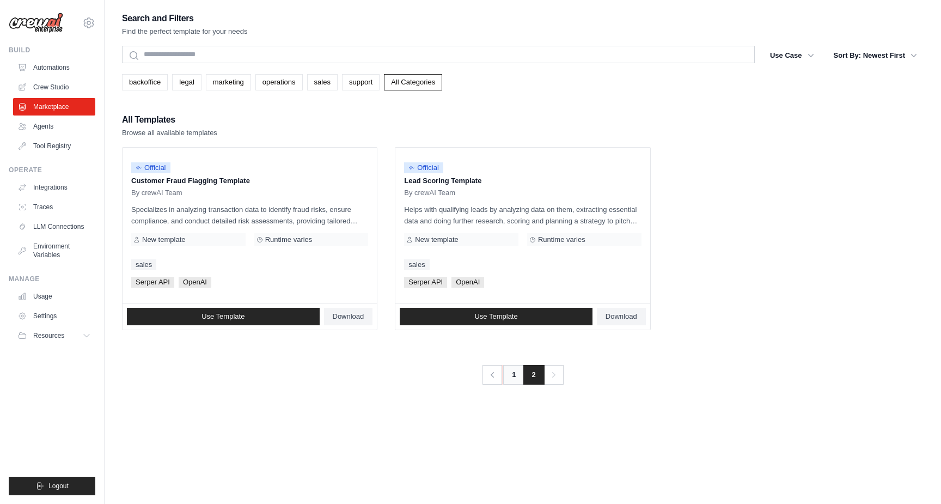  What do you see at coordinates (52, 486) in the screenshot?
I see `button: Logout` at bounding box center [52, 486].